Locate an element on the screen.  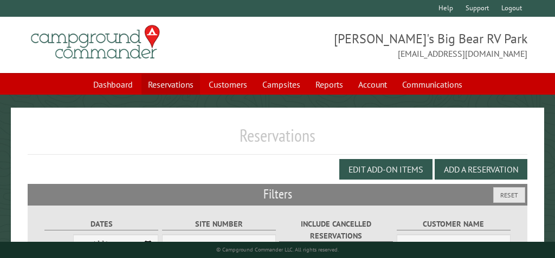
img: Campground Commander is located at coordinates (95, 42).